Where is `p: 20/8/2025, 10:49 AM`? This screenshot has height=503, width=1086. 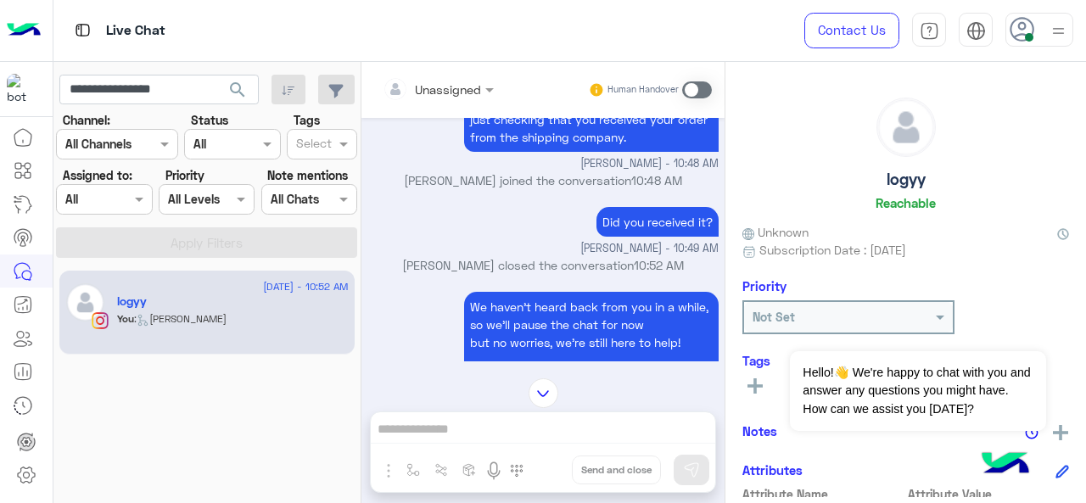 p: 20/8/2025, 10:49 AM is located at coordinates (658, 222).